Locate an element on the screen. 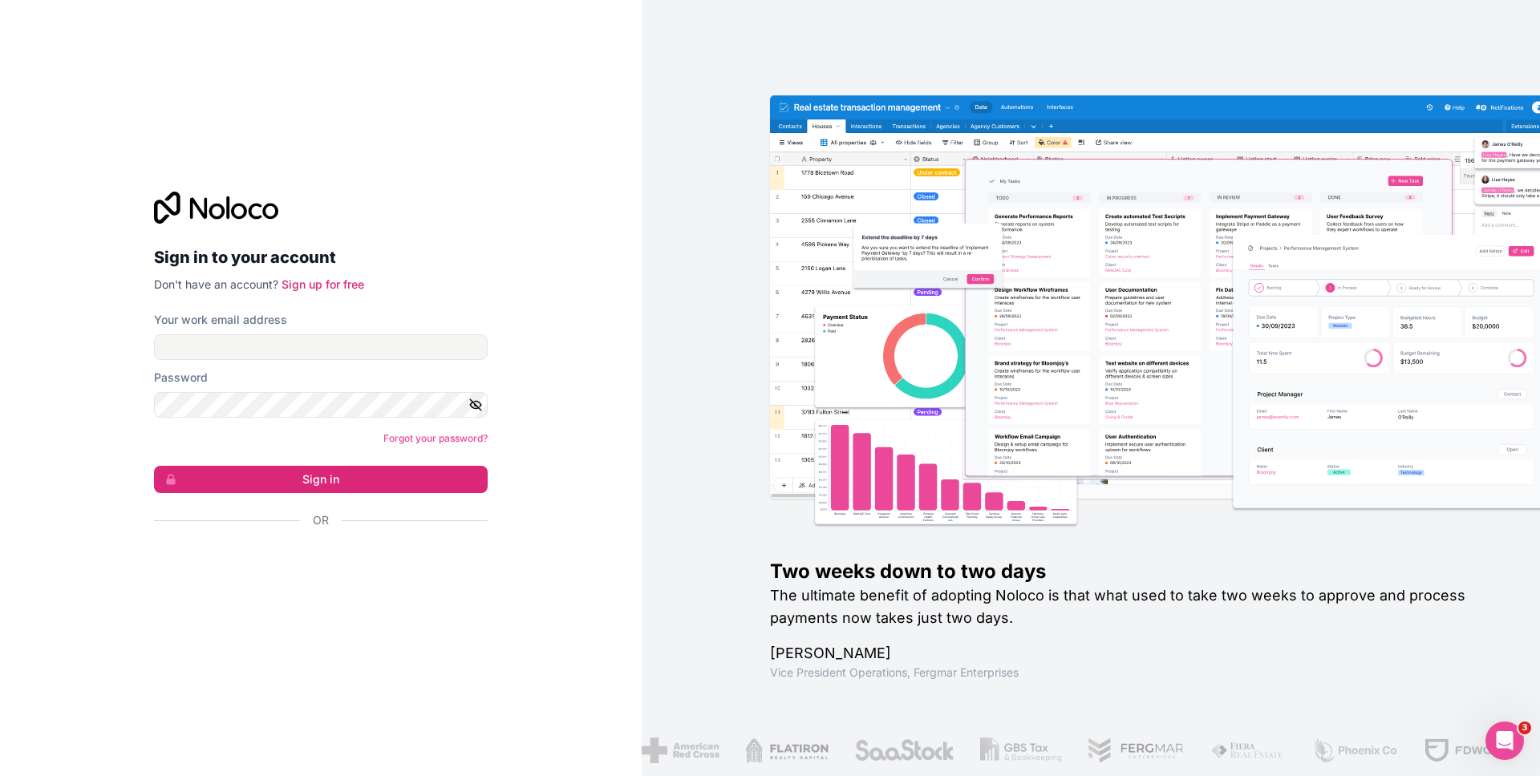 The image size is (1540, 776). span: Don't have an account? is located at coordinates (216, 284).